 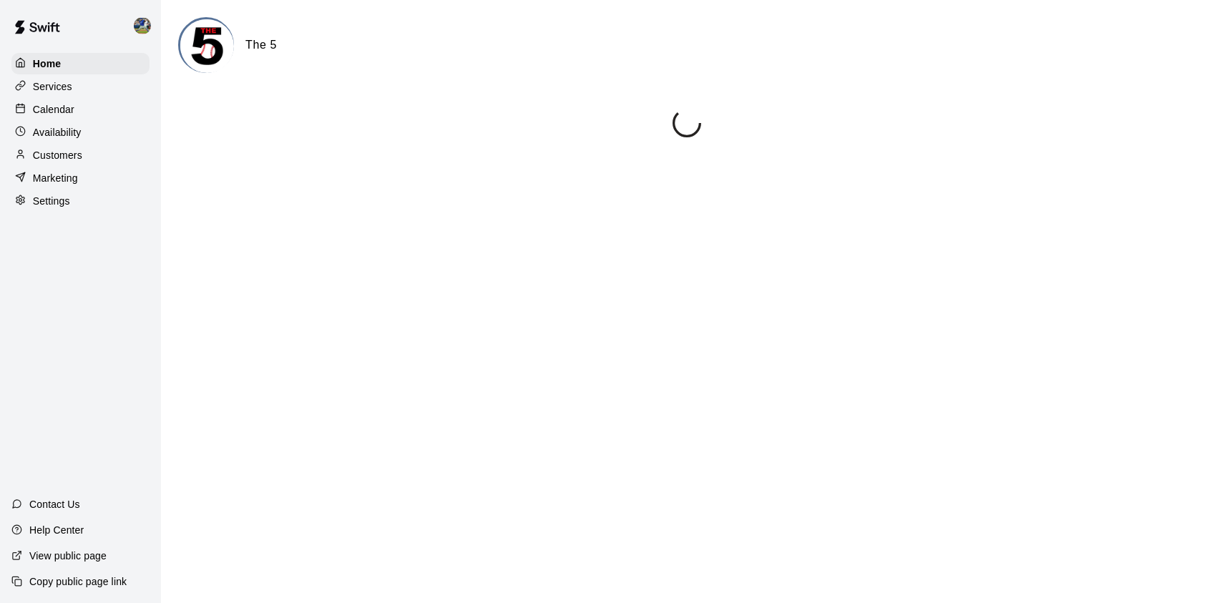 What do you see at coordinates (52, 201) in the screenshot?
I see `p: Settings` at bounding box center [52, 201].